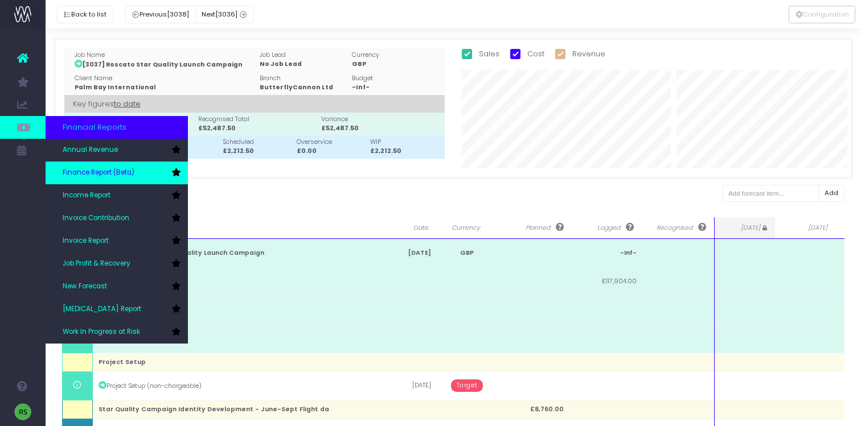  What do you see at coordinates (178, 14) in the screenshot?
I see `span: [3038]` at bounding box center [178, 14].